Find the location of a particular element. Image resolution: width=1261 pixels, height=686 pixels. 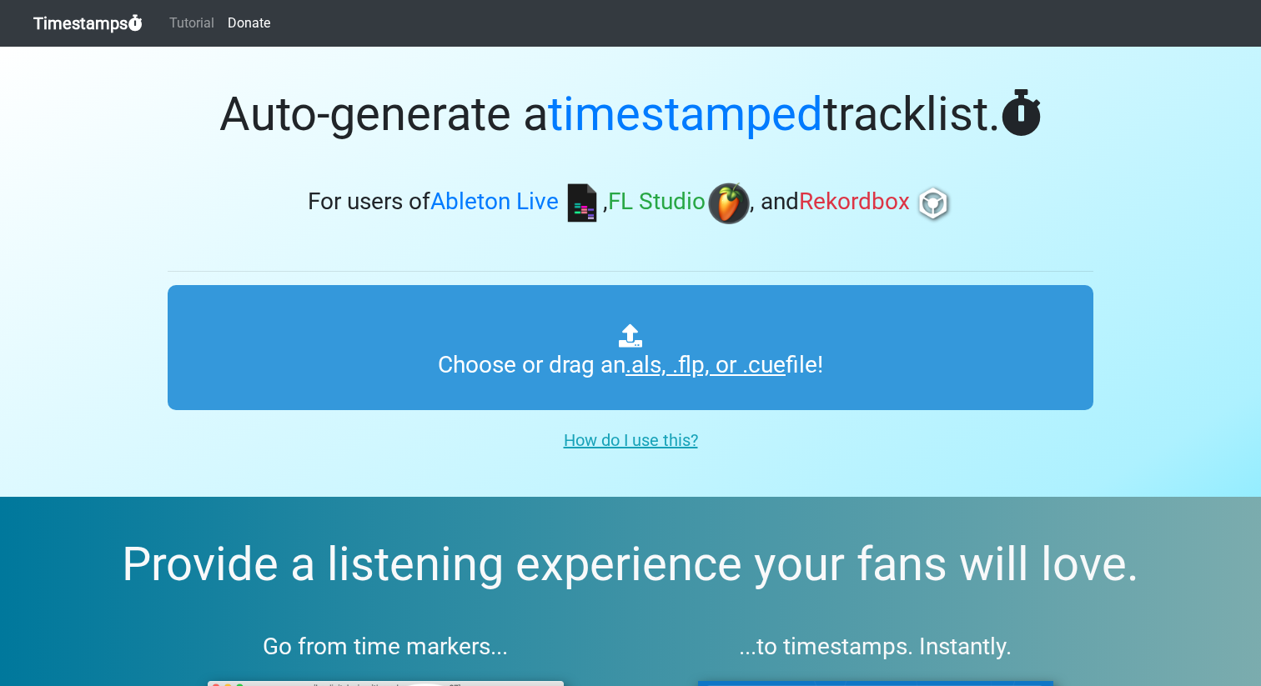

img: rb.png is located at coordinates (933, 204).